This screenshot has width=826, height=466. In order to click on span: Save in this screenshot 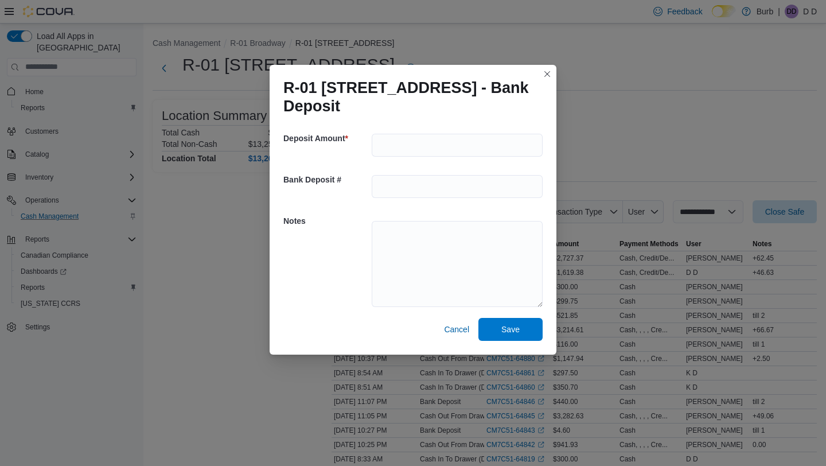, I will do `click(511, 329)`.